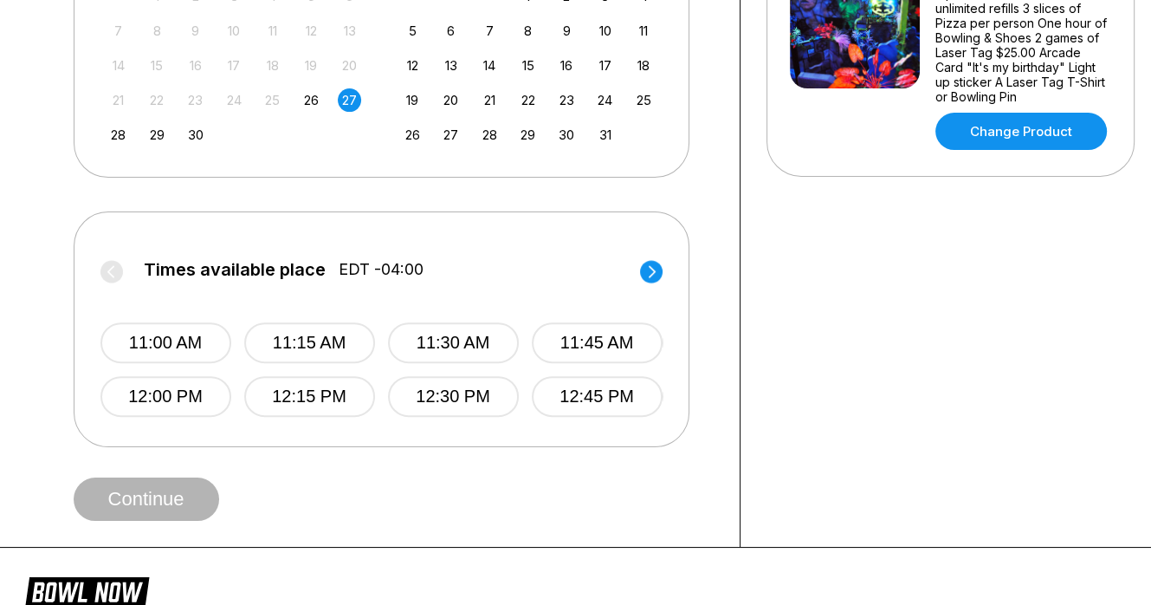  What do you see at coordinates (381, 269) in the screenshot?
I see `span: EDT -04:00` at bounding box center [381, 269].